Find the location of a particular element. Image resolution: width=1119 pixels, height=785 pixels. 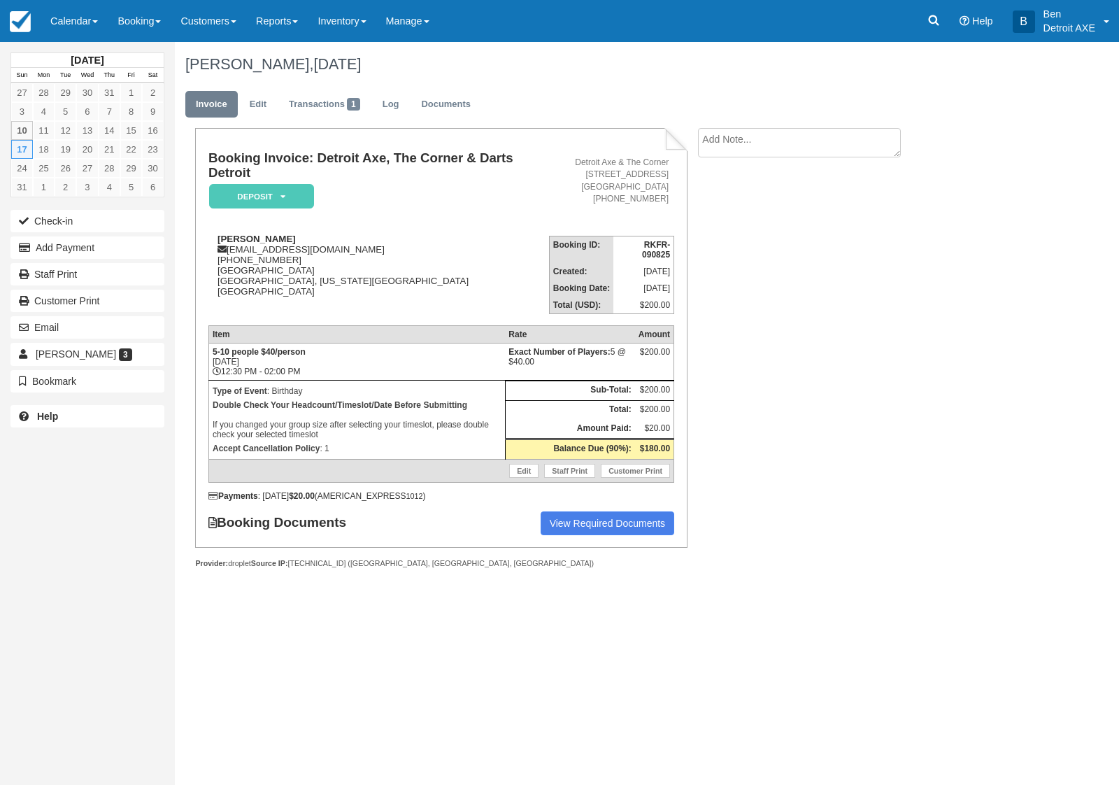

a: 12 is located at coordinates (65, 130).